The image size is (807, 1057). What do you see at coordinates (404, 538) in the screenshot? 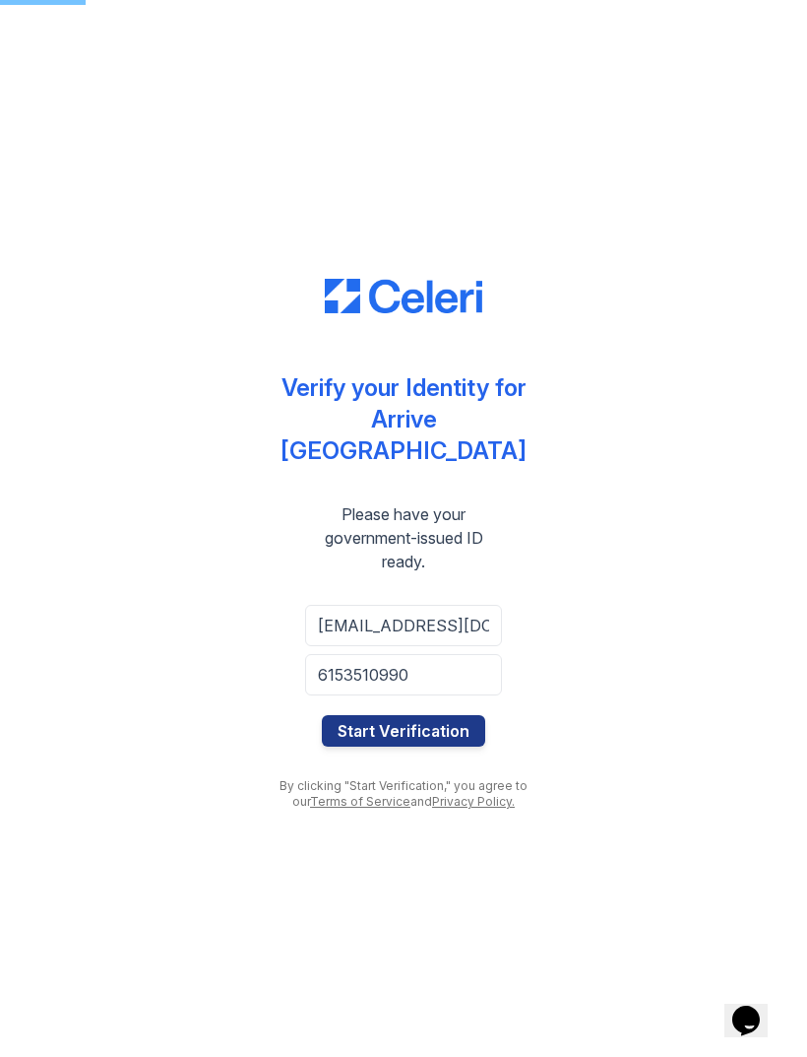
I see `div: Please have your government-issued ID ready.` at bounding box center [404, 538].